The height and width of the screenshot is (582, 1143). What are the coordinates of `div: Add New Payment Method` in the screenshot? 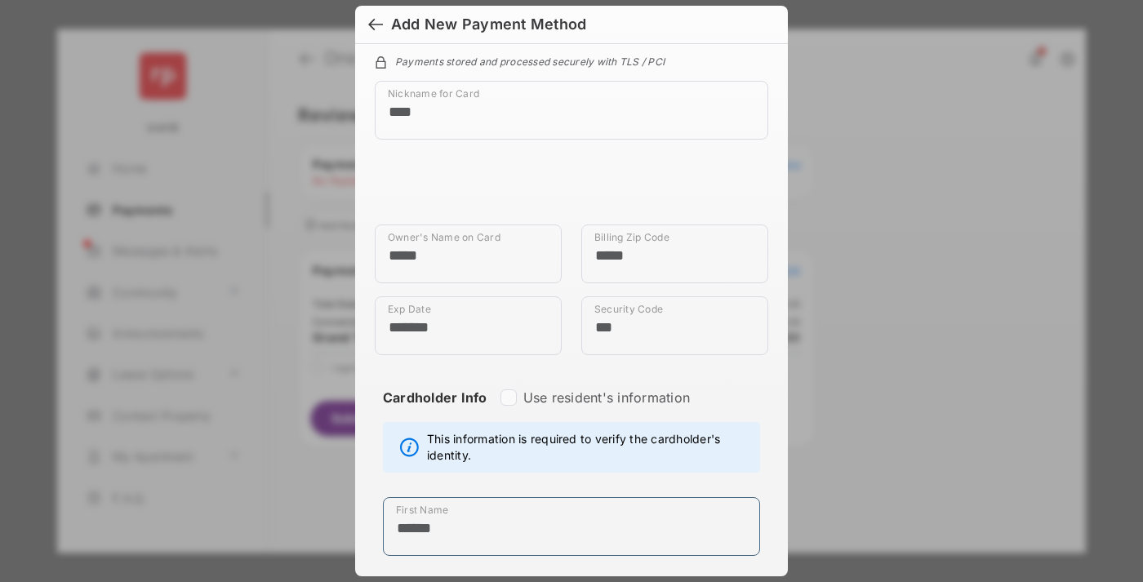 It's located at (488, 24).